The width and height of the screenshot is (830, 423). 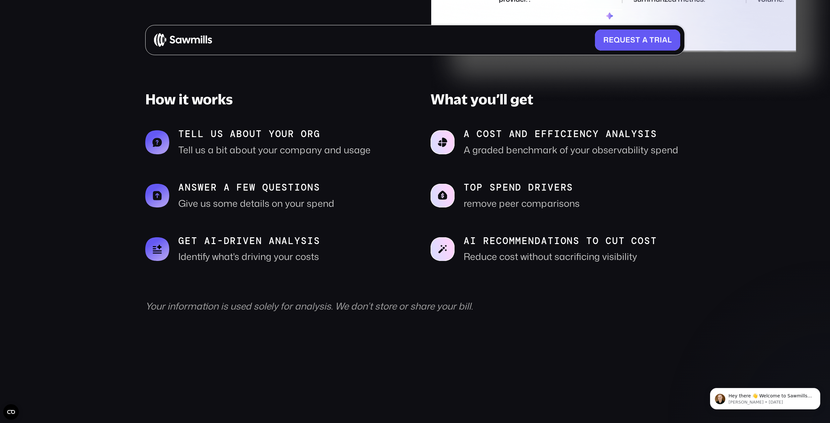 I want to click on p: Top Spend Drivers, so click(x=521, y=187).